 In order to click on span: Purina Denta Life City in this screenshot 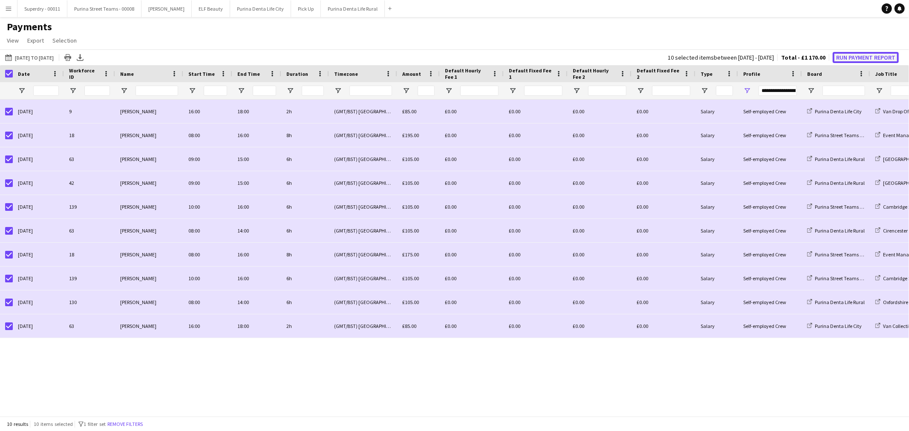, I will do `click(839, 111)`.